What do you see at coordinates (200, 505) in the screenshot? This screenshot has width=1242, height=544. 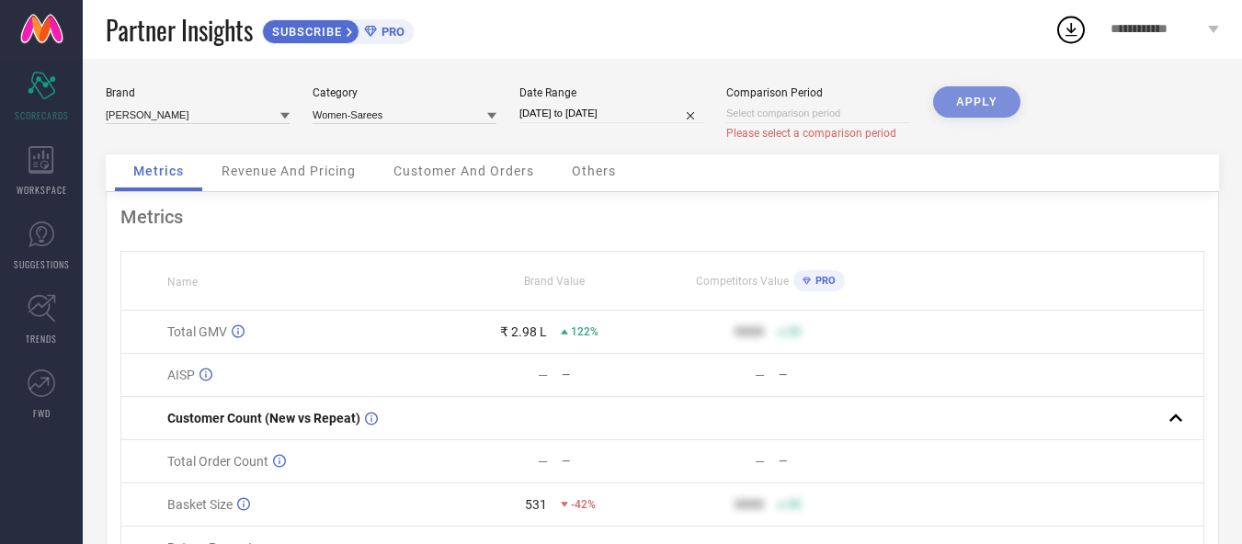 I see `span: Basket Size` at bounding box center [200, 505].